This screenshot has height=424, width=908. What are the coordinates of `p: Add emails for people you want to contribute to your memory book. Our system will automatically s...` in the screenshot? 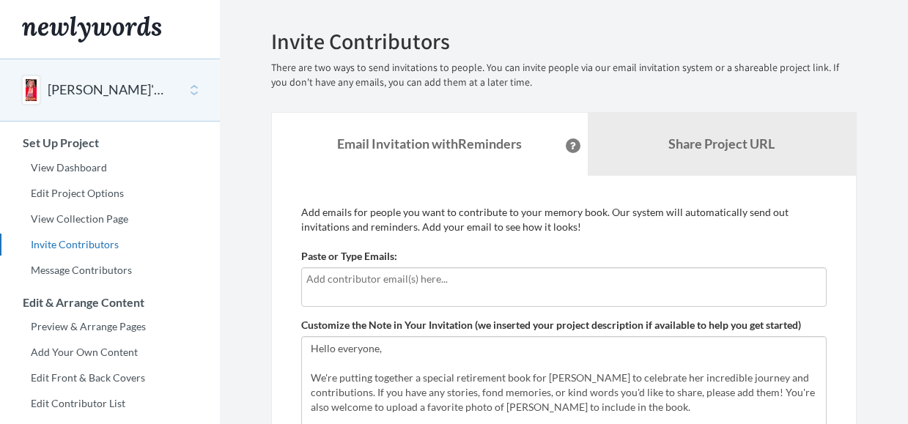 It's located at (564, 220).